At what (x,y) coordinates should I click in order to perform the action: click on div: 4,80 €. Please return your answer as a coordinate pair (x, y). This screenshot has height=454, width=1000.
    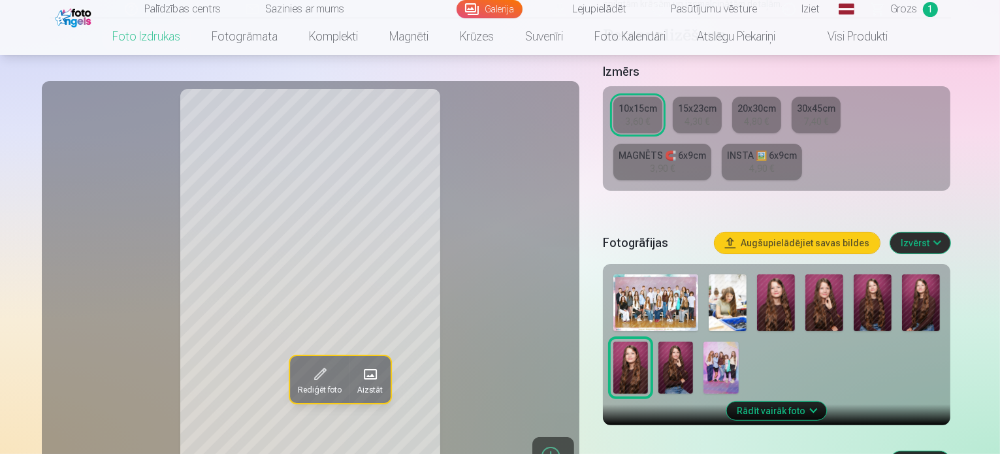
    Looking at the image, I should click on (756, 121).